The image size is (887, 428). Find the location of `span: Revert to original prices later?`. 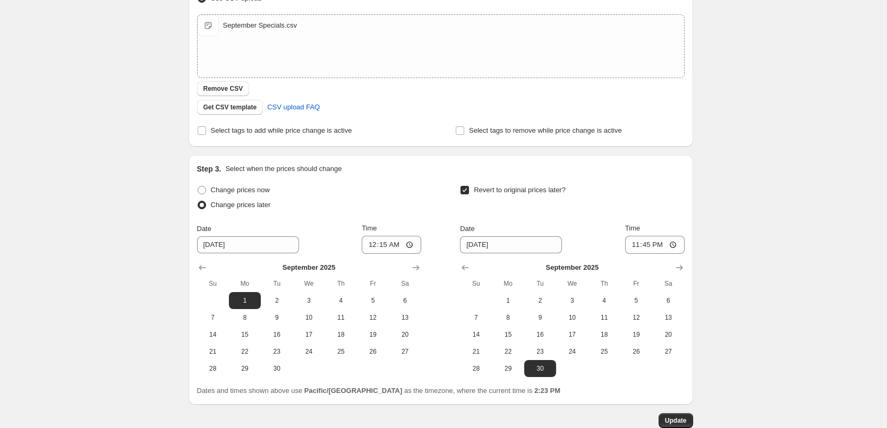

span: Revert to original prices later? is located at coordinates (519, 190).